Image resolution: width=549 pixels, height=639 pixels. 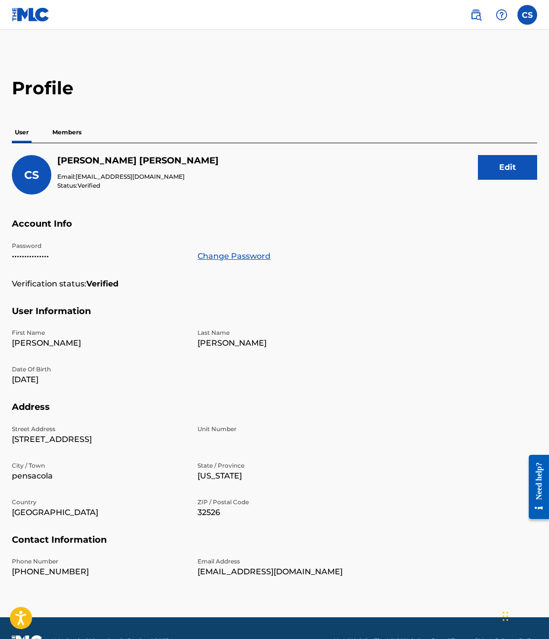 I want to click on a: Change Password, so click(x=234, y=256).